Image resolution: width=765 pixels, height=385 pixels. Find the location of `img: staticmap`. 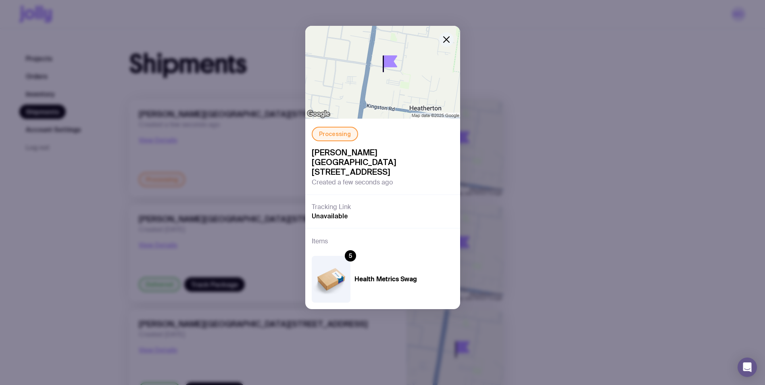

img: staticmap is located at coordinates (383, 72).